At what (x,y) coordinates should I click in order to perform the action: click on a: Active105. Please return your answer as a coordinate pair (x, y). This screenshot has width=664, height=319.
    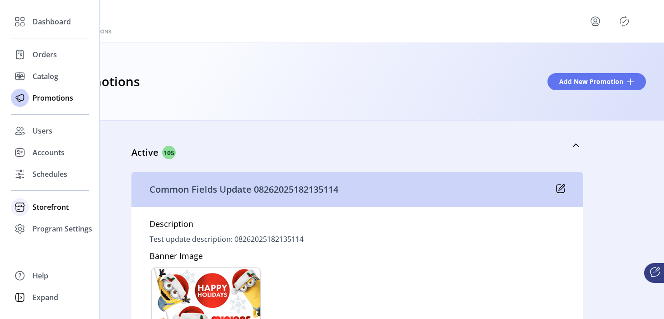
    Looking at the image, I should click on (357, 145).